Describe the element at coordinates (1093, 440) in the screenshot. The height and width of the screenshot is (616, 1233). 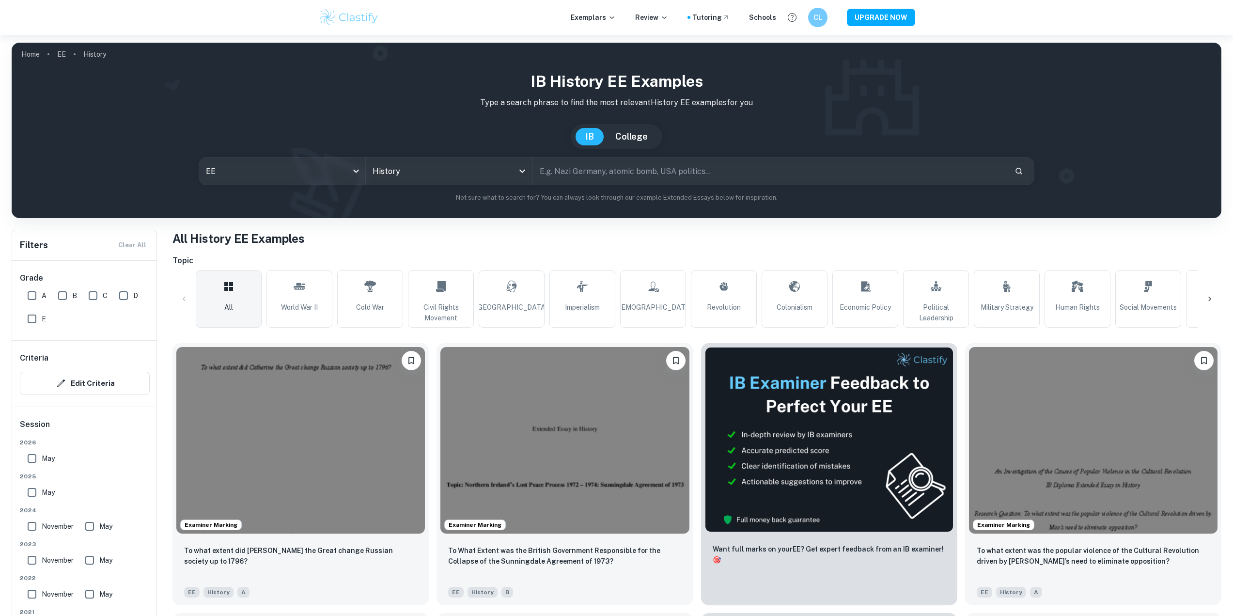
I see `img: History EE example thumbnail: To what extent was the popular violence` at that location.